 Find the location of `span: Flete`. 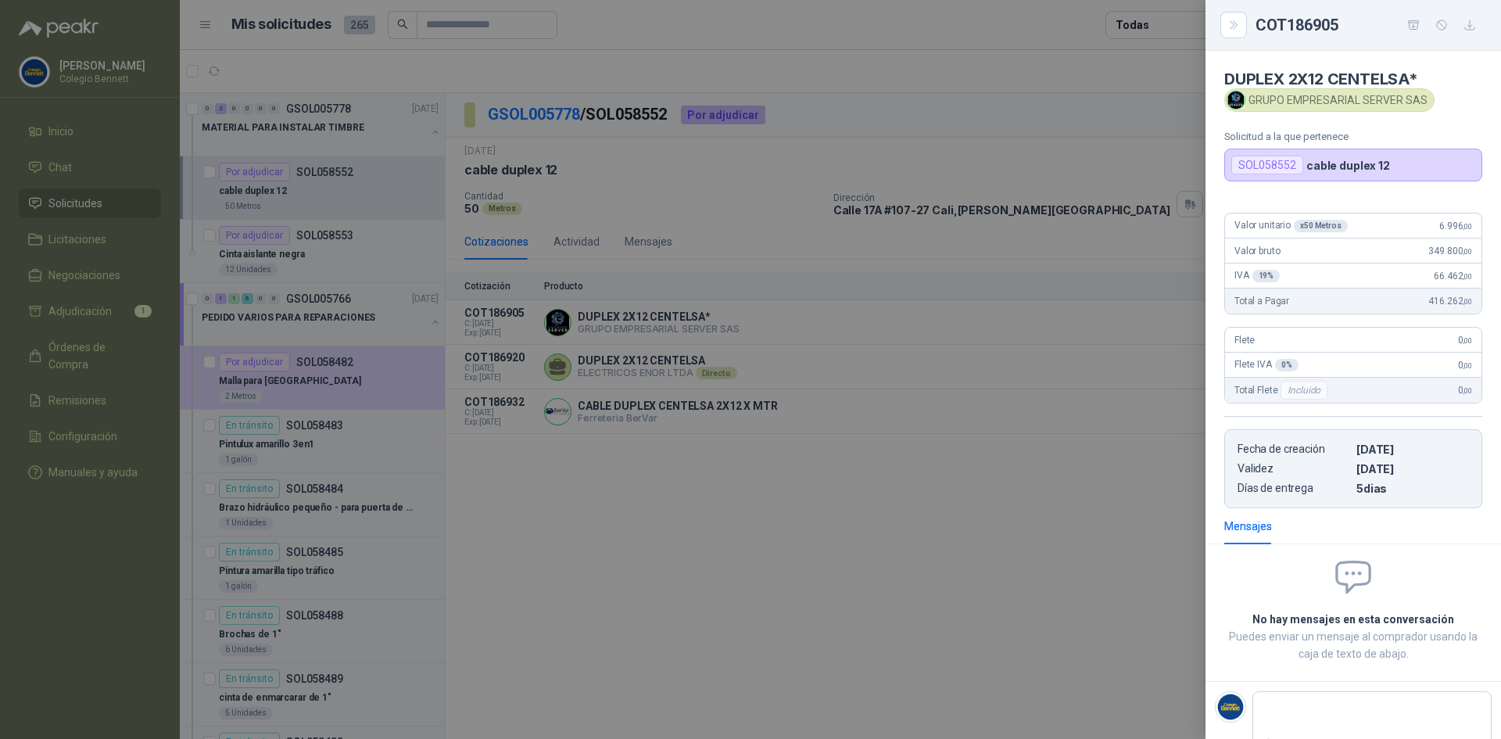

span: Flete is located at coordinates (1245, 340).